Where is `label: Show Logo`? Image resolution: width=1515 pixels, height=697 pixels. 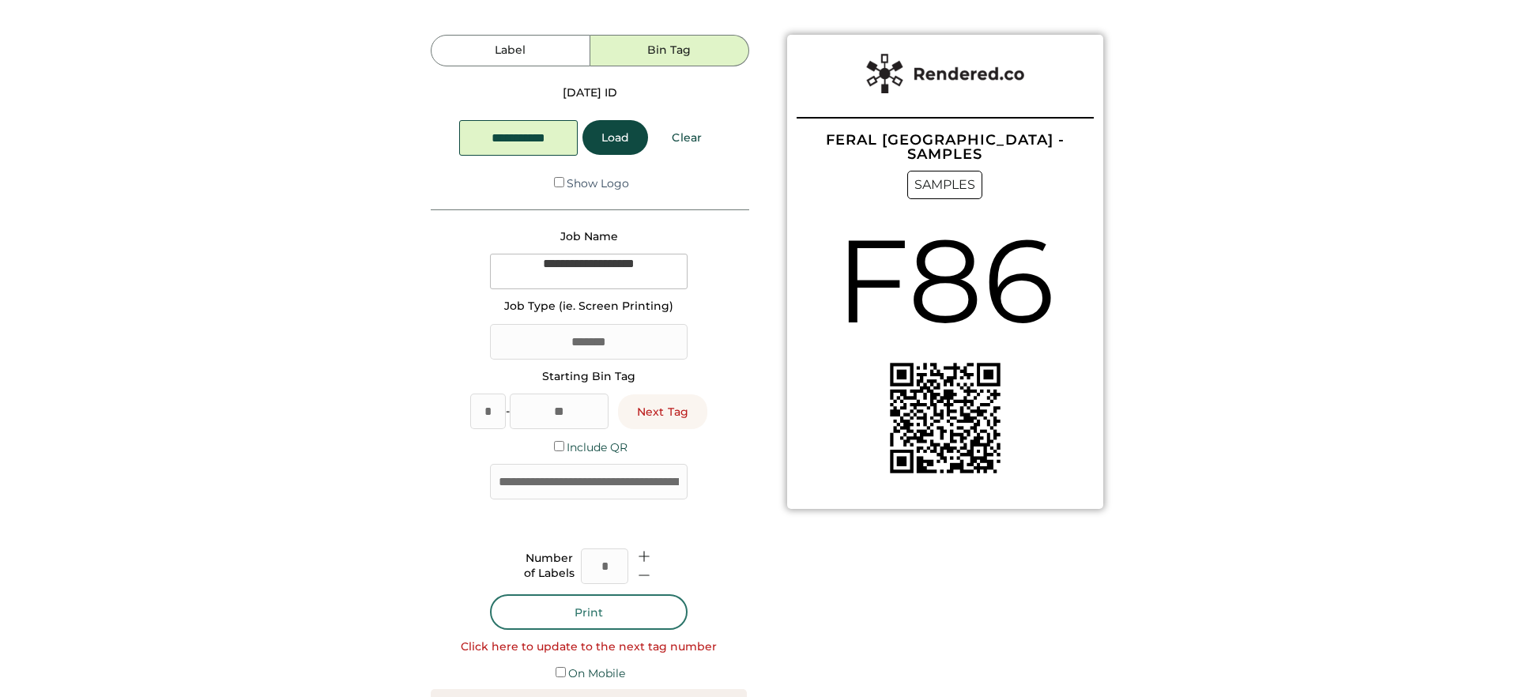 label: Show Logo is located at coordinates (598, 183).